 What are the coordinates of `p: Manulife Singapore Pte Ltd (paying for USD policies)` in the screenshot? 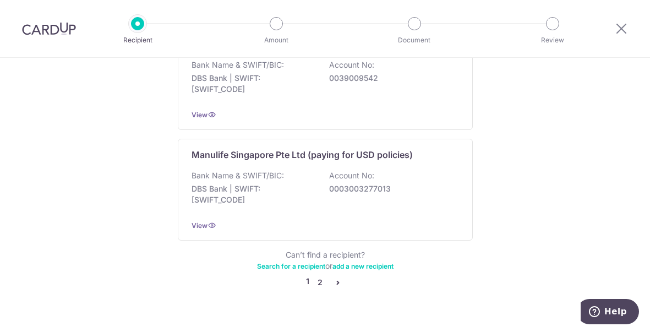 It's located at (302, 155).